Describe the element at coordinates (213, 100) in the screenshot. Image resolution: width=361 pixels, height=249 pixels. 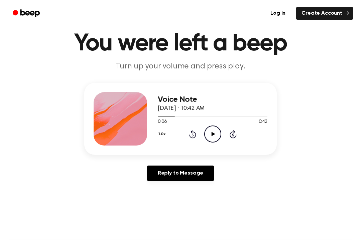
I see `h3: Voice Note` at that location.